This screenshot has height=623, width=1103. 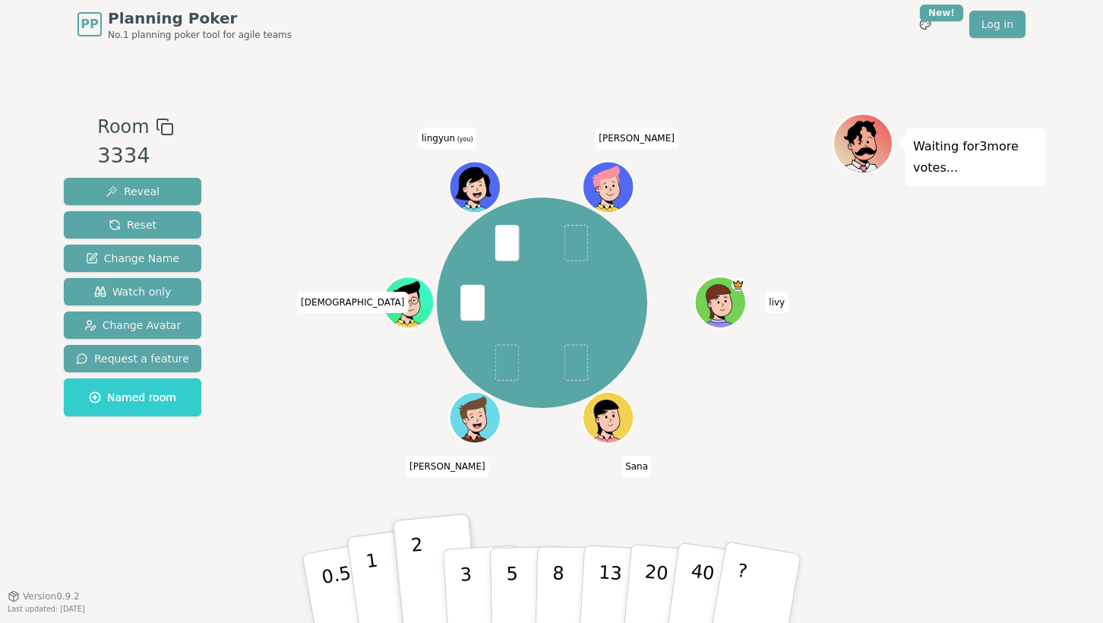 What do you see at coordinates (132, 258) in the screenshot?
I see `span: Change Name` at bounding box center [132, 258].